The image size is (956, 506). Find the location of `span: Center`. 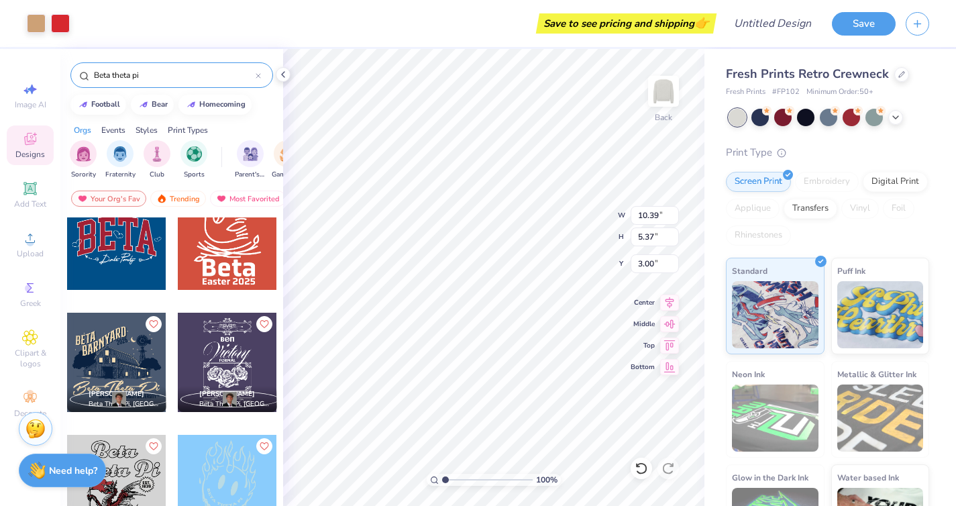

span: Center is located at coordinates (643, 303).